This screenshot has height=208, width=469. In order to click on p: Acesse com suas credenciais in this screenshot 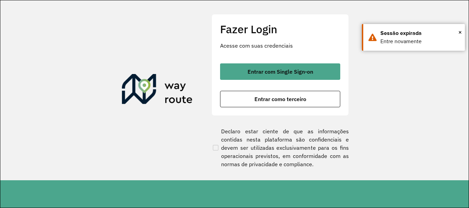, I will do `click(280, 46)`.